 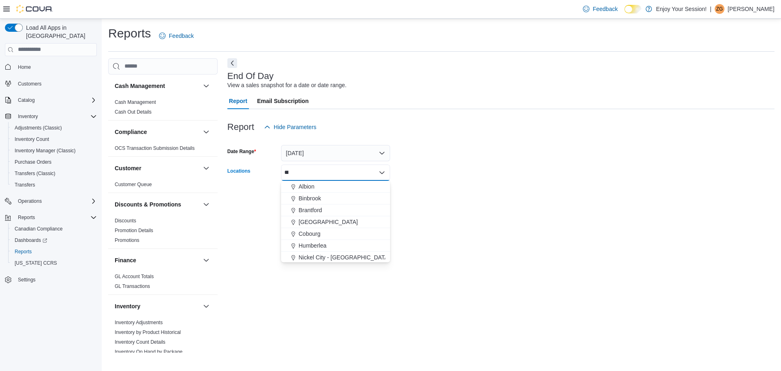 What do you see at coordinates (133, 184) in the screenshot?
I see `a: Customer Queue` at bounding box center [133, 184].